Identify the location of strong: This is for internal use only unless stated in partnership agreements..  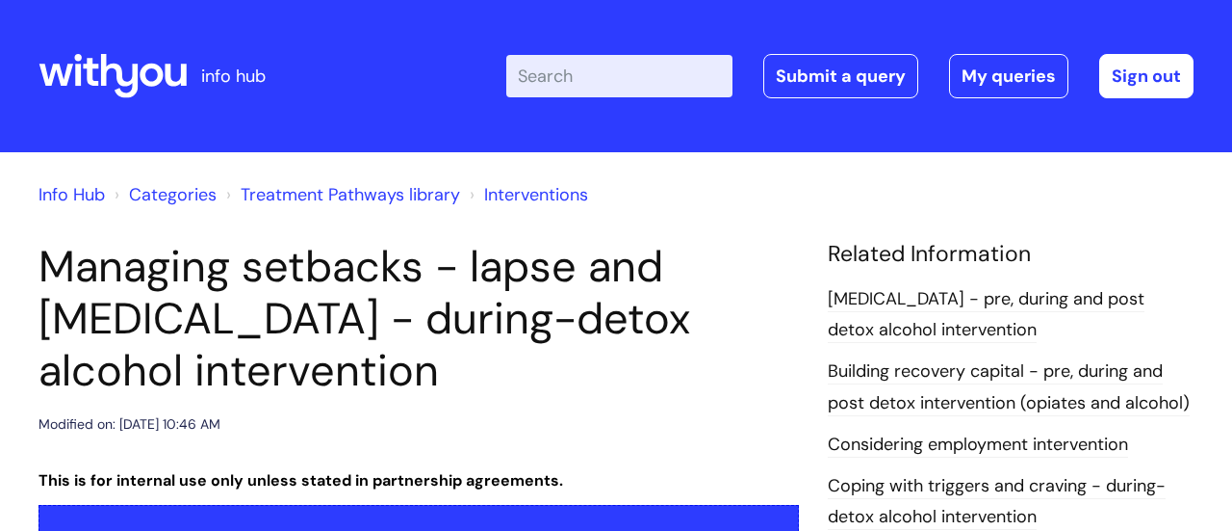
(300, 480).